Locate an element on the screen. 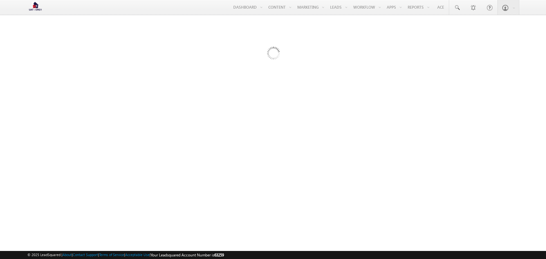  a: Acceptable Use is located at coordinates (137, 254).